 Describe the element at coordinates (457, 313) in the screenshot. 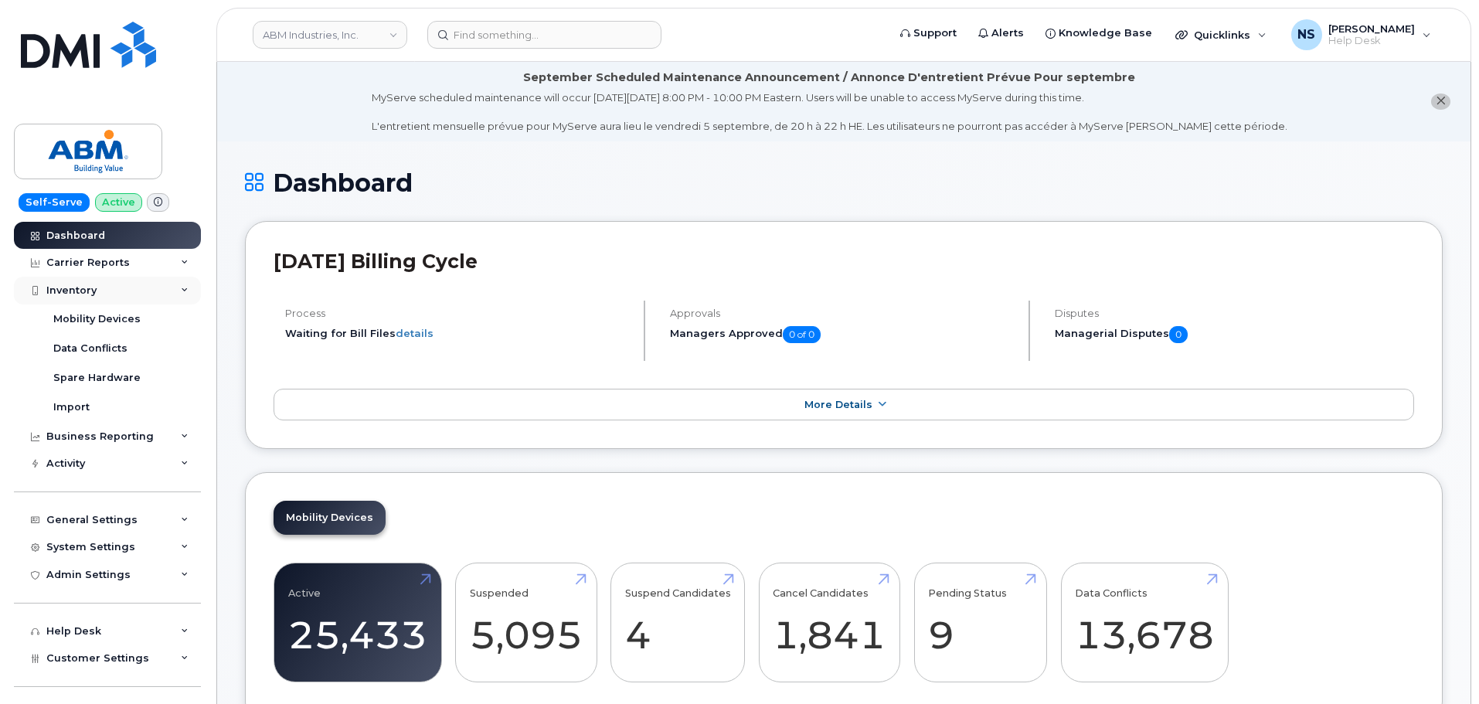

I see `h4: Process` at that location.